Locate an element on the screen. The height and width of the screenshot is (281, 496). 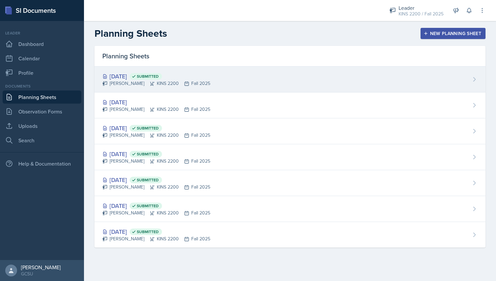
div: Planning Sheets is located at coordinates (290, 56).